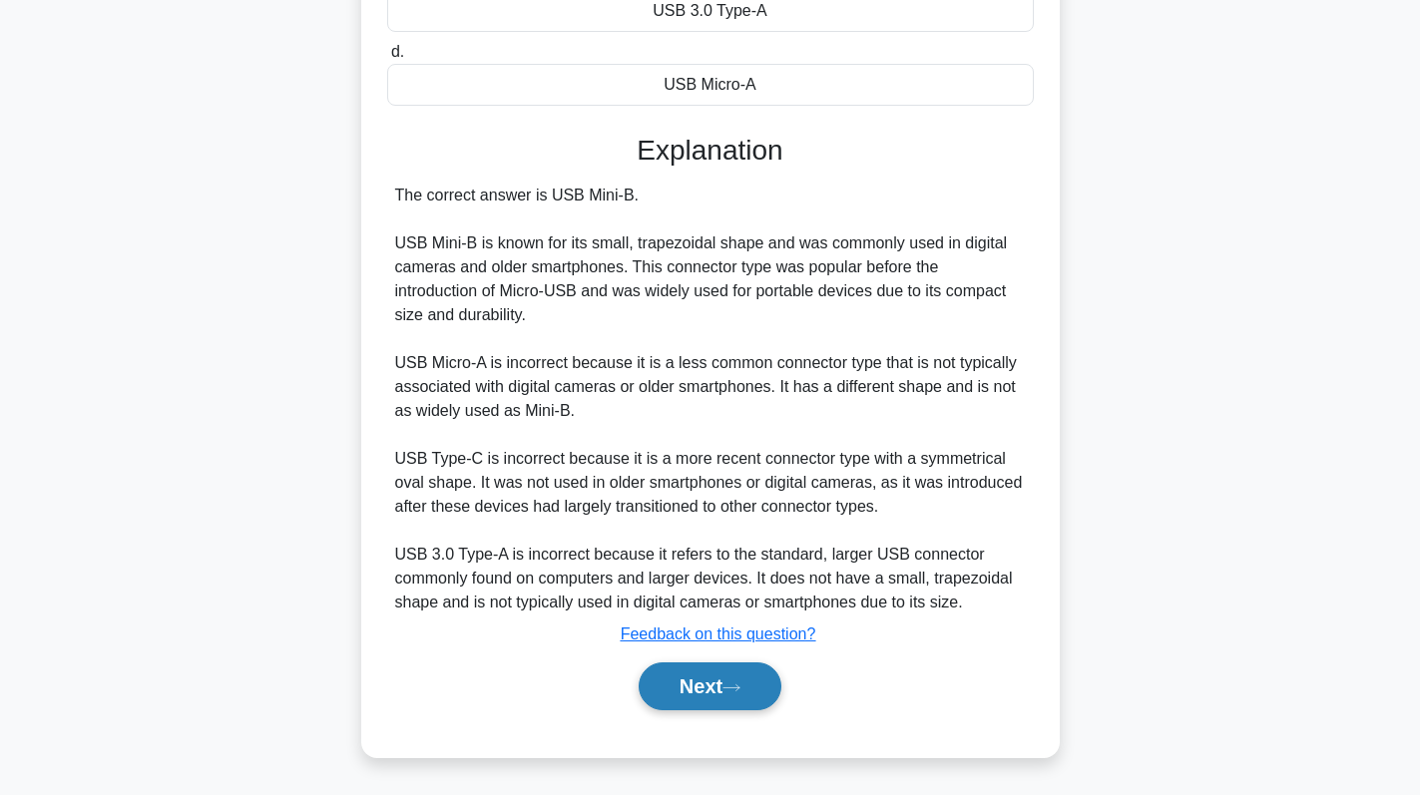  Describe the element at coordinates (397, 51) in the screenshot. I see `span: d.` at that location.